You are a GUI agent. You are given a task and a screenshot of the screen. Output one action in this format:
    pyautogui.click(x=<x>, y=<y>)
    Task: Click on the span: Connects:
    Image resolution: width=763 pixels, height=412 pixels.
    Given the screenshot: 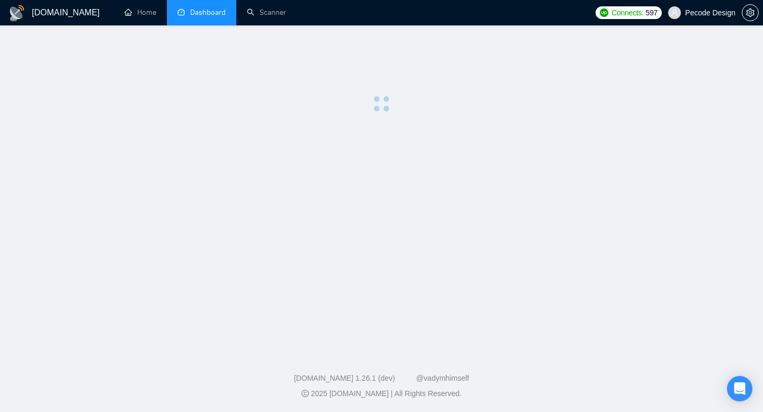 What is the action you would take?
    pyautogui.click(x=627, y=13)
    